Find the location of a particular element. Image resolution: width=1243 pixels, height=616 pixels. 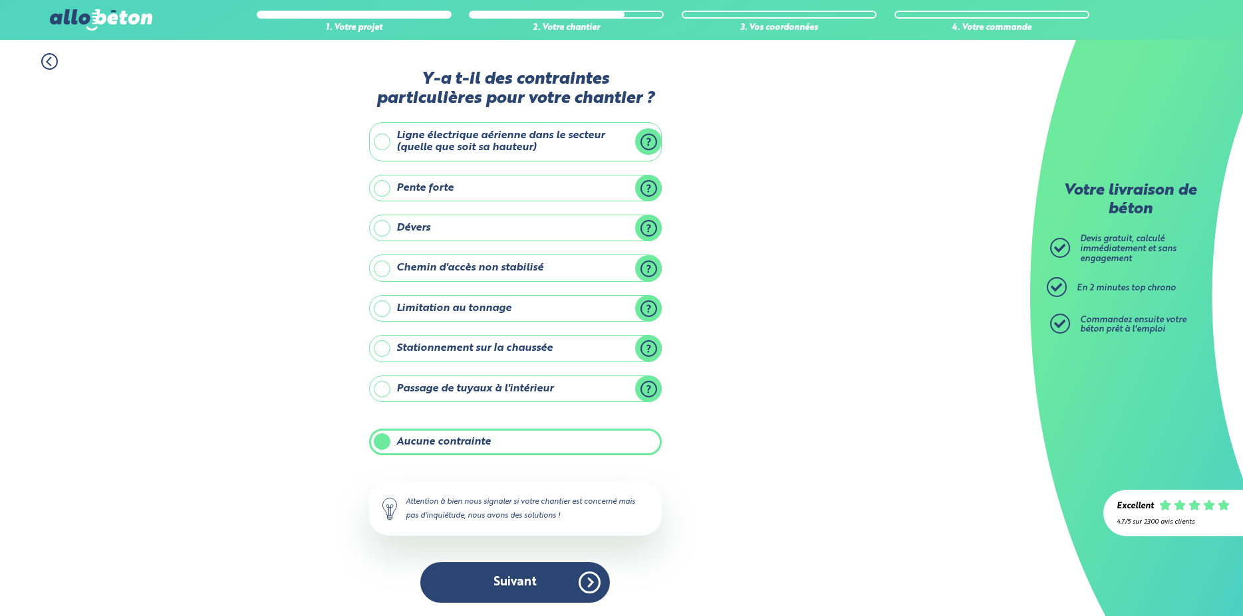

label: Ligne électrique aérienne dans le secteur (quelle que soit sa hauteur) is located at coordinates (515, 142).